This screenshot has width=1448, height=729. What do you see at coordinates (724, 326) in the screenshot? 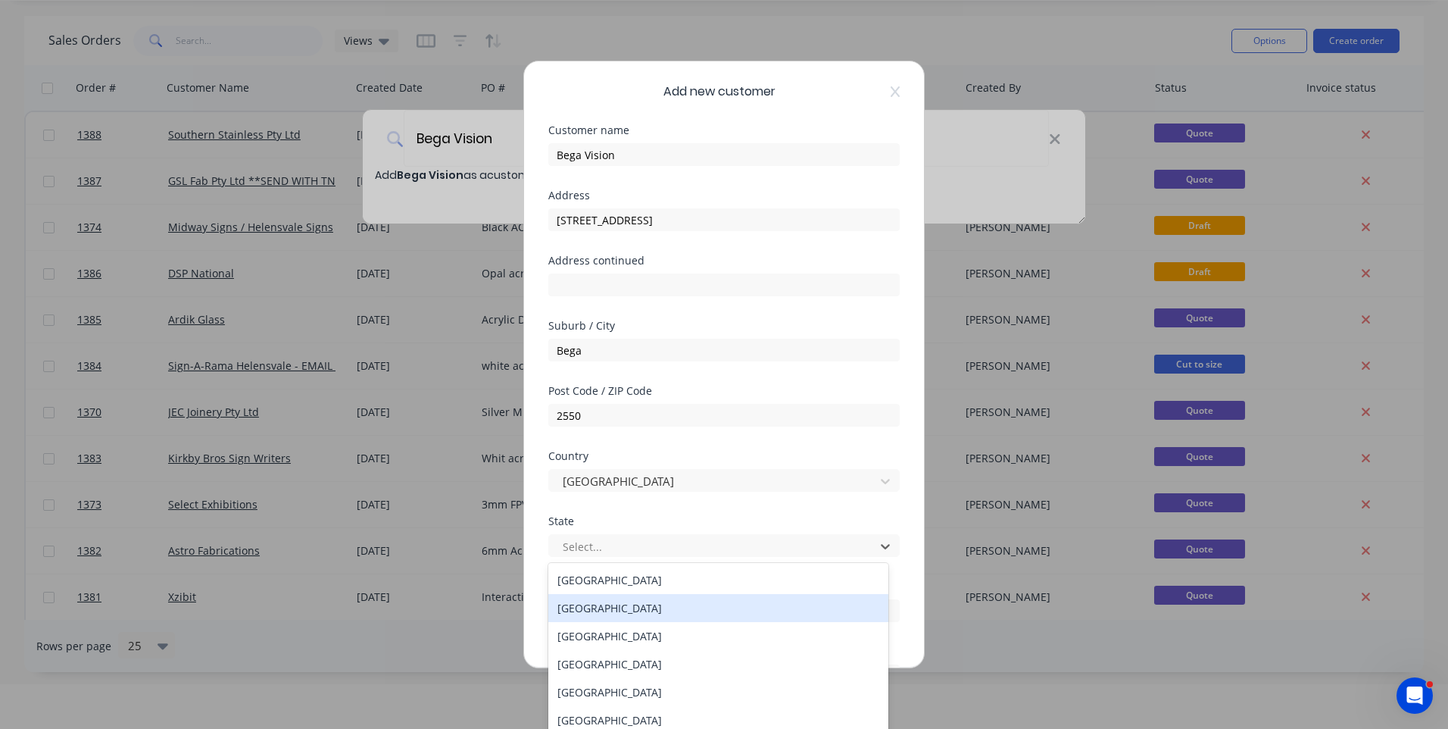
I see `div: Suburb / City` at bounding box center [724, 326].